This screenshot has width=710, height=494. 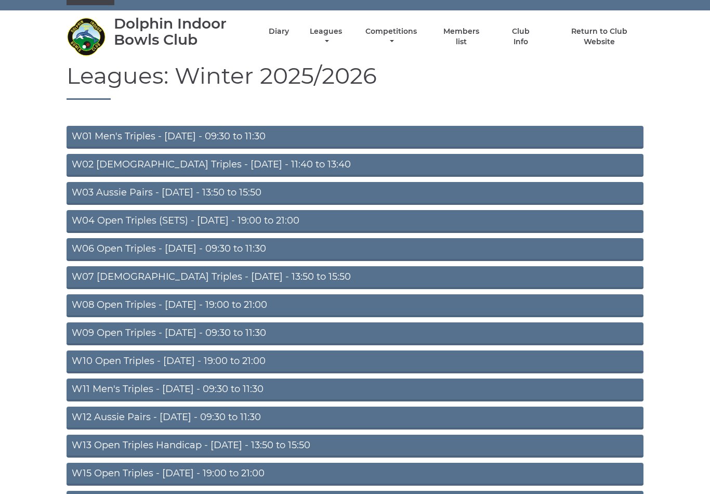 I want to click on a: Club Info, so click(x=520, y=36).